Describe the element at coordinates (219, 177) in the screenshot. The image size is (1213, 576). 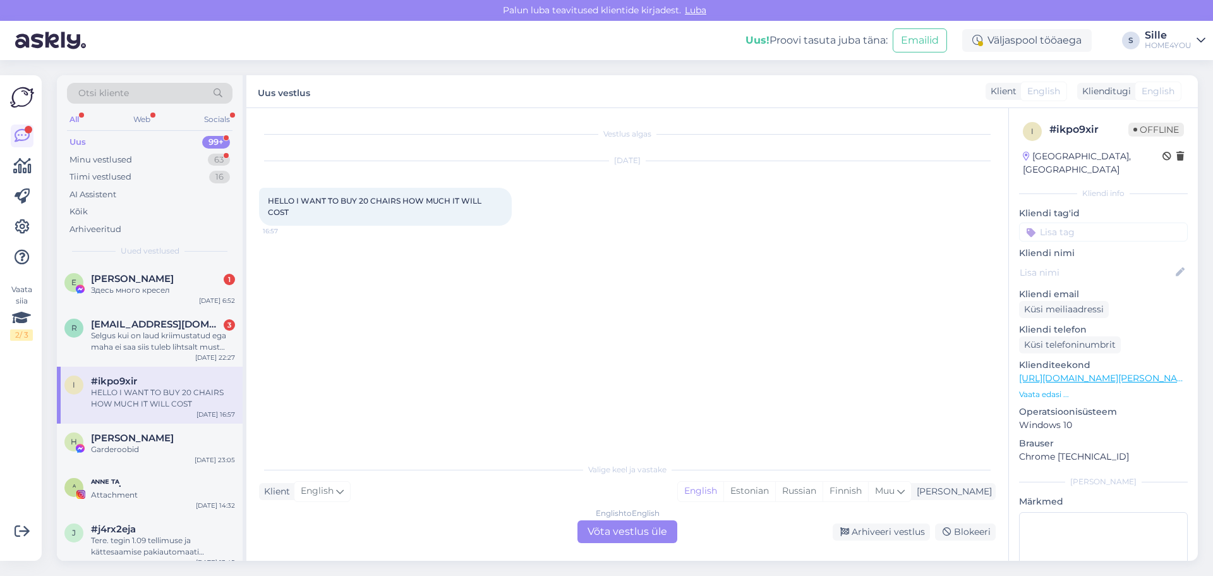
I see `div: 16` at that location.